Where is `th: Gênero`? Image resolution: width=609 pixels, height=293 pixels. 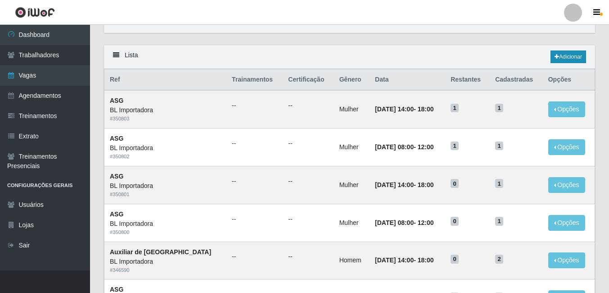 th: Gênero is located at coordinates (352, 80).